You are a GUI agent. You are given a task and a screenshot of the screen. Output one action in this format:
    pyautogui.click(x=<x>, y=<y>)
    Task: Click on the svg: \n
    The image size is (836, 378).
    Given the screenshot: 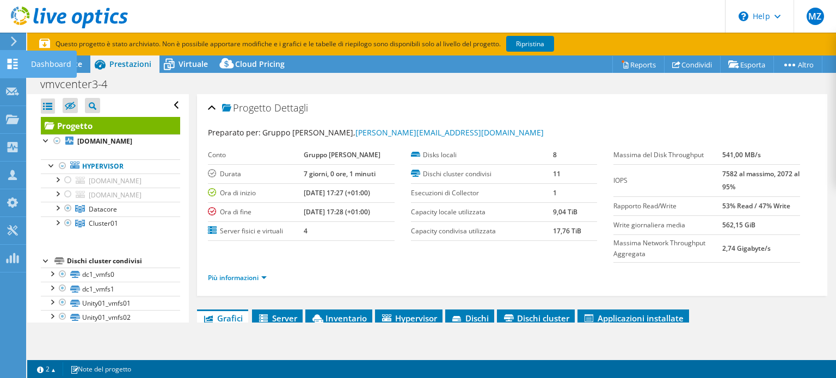 What is the action you would take?
    pyautogui.click(x=743, y=16)
    